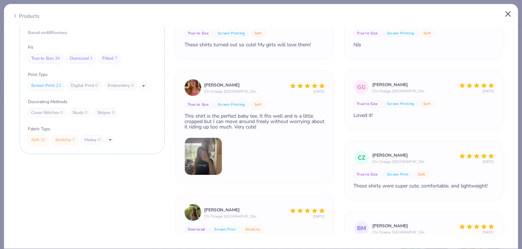 This screenshot has width=522, height=249. I want to click on span: Fabric Type, so click(92, 129).